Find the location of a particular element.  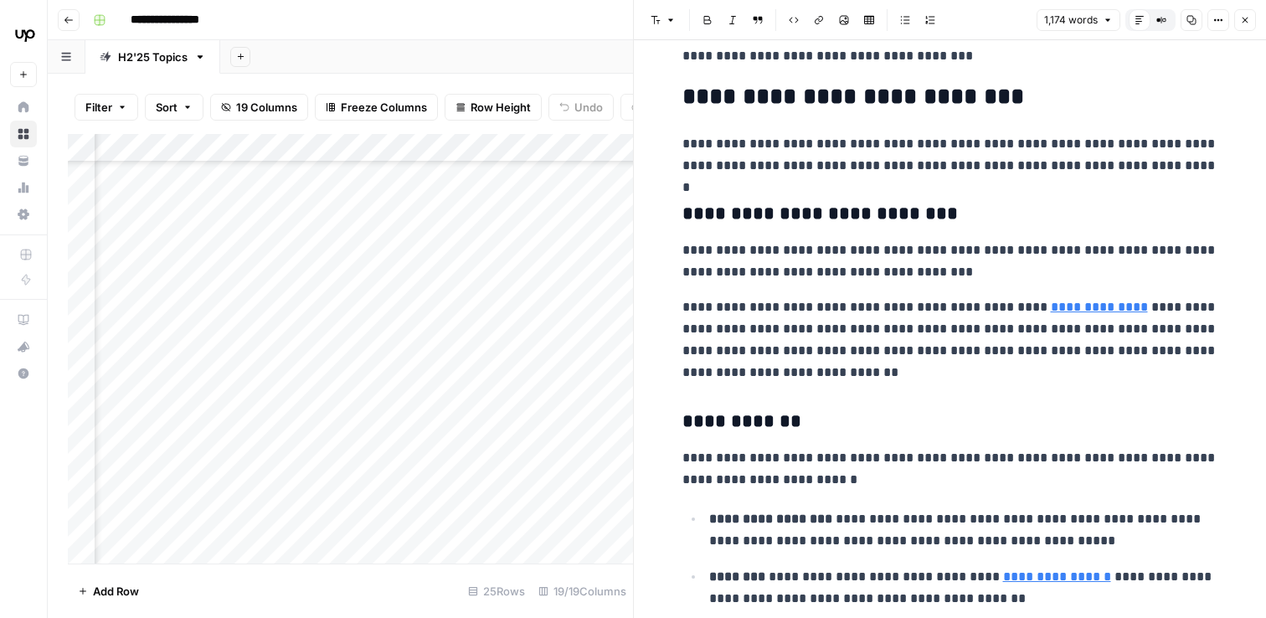

span: Freeze Columns is located at coordinates (383, 107).